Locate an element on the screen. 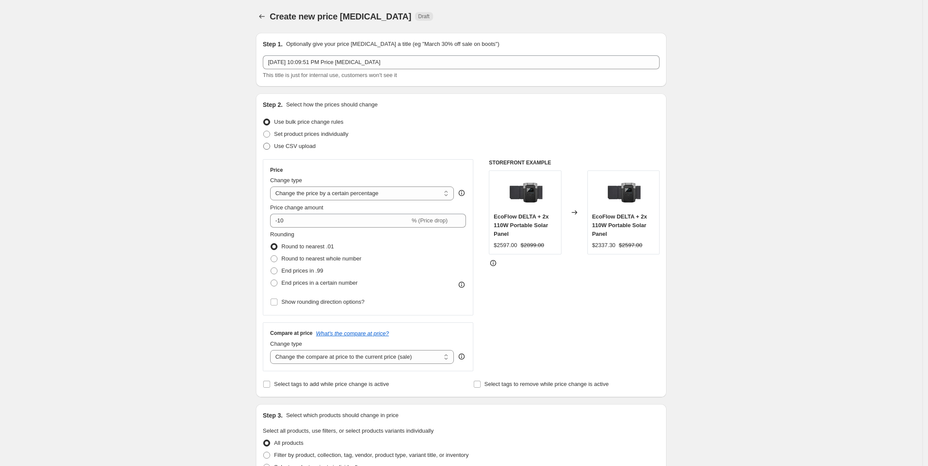 The image size is (928, 466). span: Round to nearest .01 is located at coordinates (307, 246).